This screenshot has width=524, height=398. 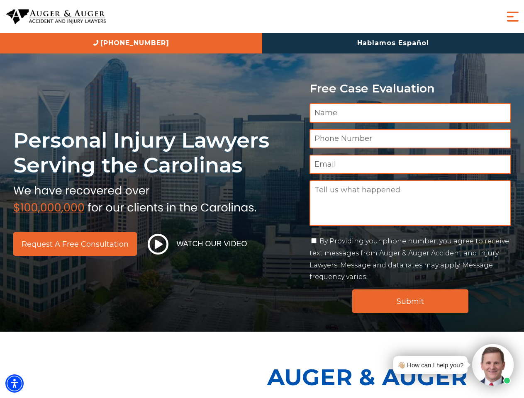 I want to click on div: Accessibility Menu, so click(x=15, y=383).